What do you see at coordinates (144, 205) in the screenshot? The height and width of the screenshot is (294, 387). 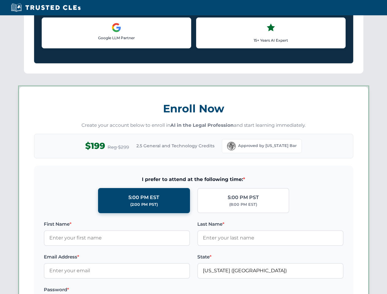 I see `div: (2:00 PM PST)` at bounding box center [144, 205].